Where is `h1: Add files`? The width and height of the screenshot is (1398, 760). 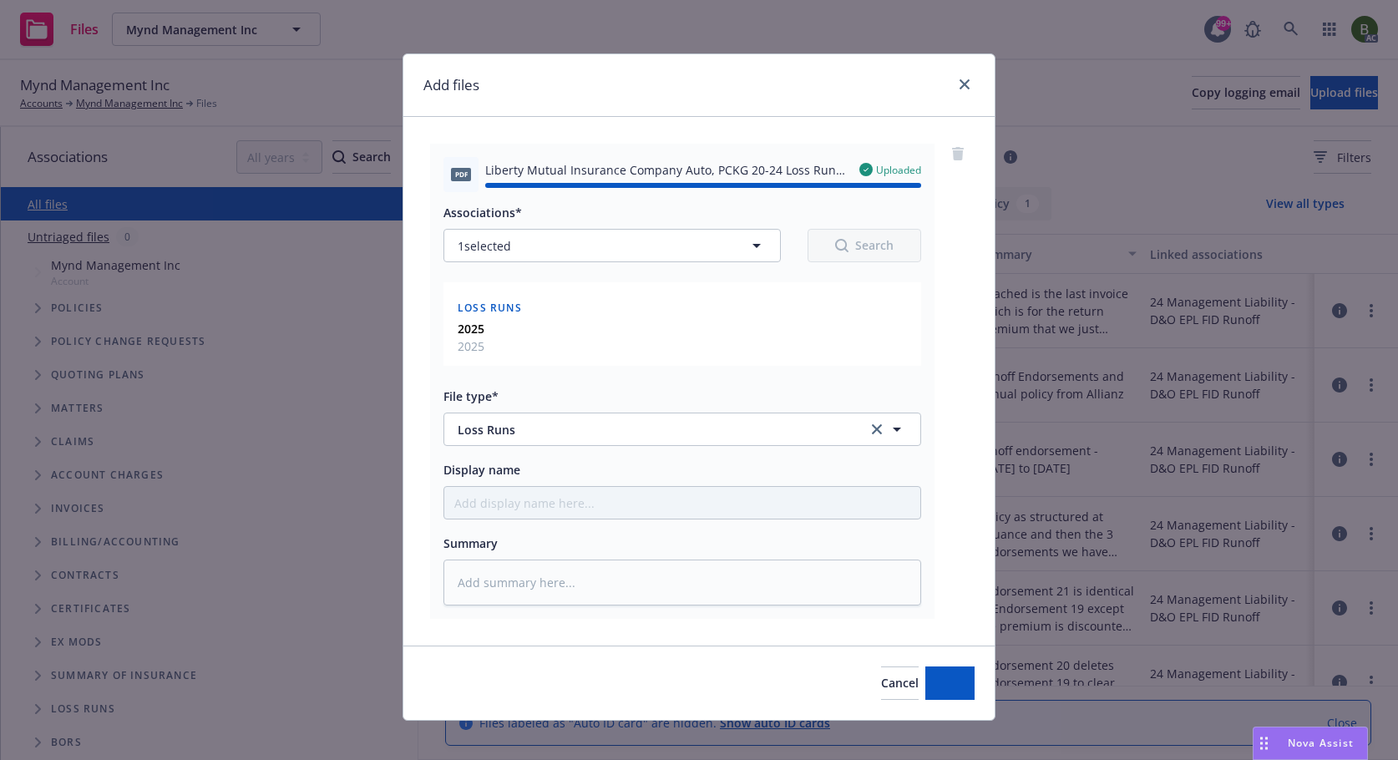 h1: Add files is located at coordinates (451, 85).